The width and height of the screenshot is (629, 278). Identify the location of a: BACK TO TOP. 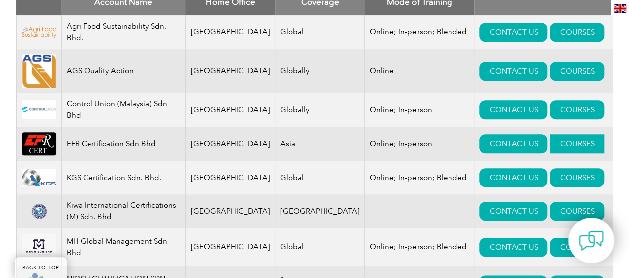
(41, 267).